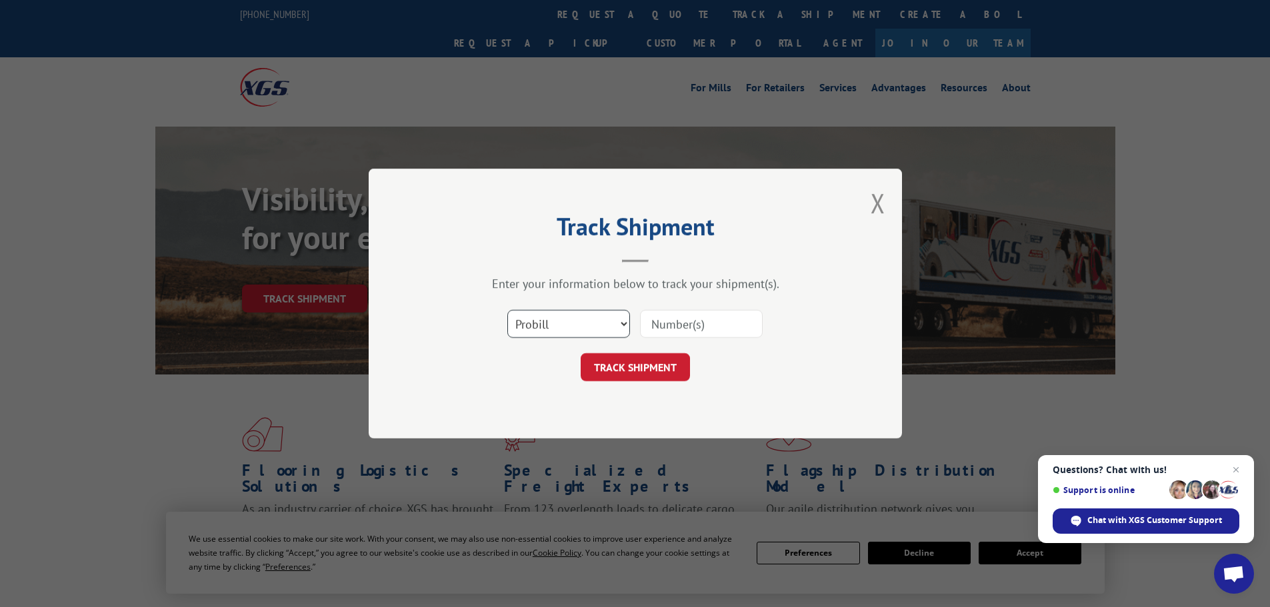  What do you see at coordinates (635, 283) in the screenshot?
I see `div: Enter your information below to track your shipment(s).` at bounding box center [635, 283].